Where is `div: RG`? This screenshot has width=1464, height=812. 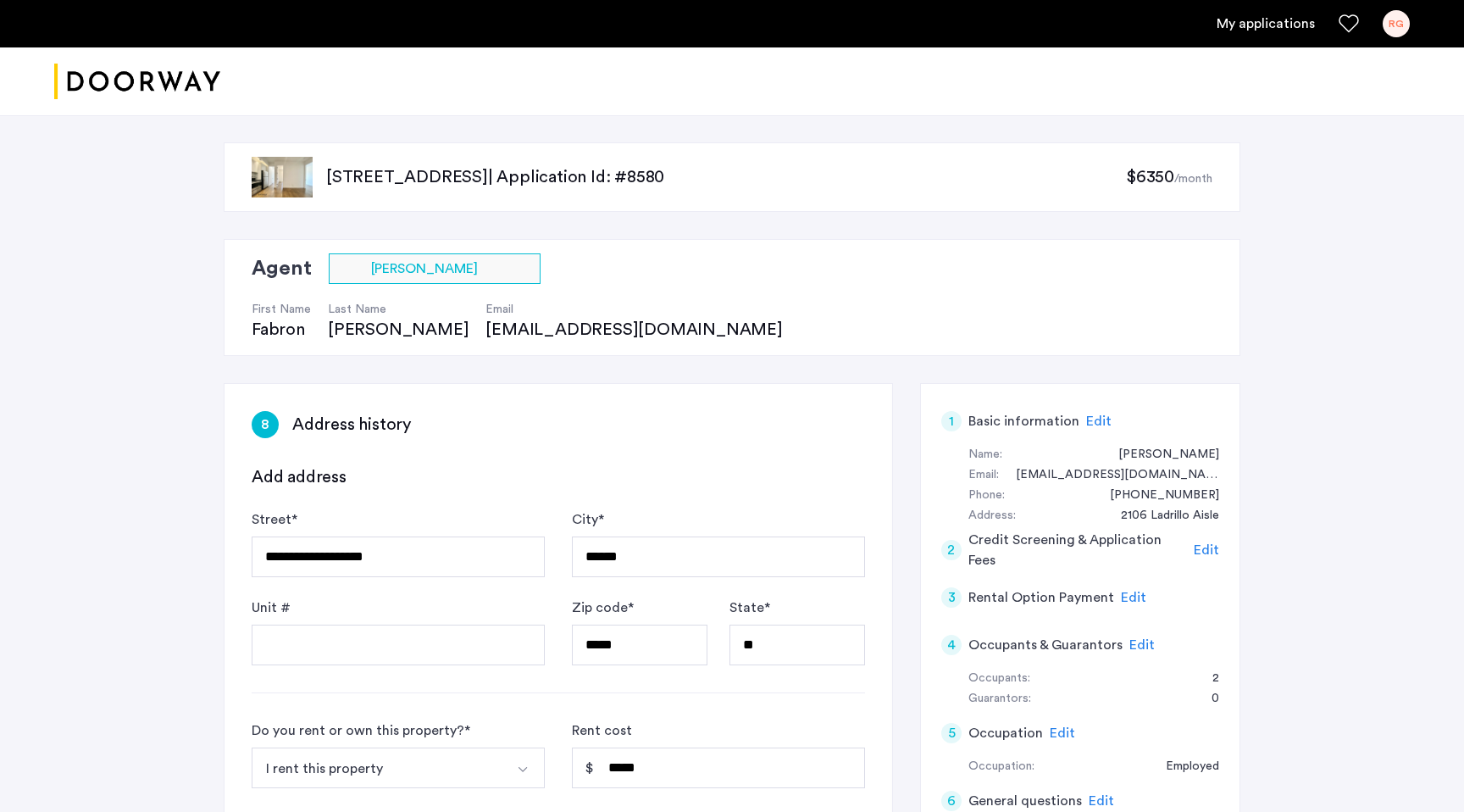 div: RG is located at coordinates (1397, 23).